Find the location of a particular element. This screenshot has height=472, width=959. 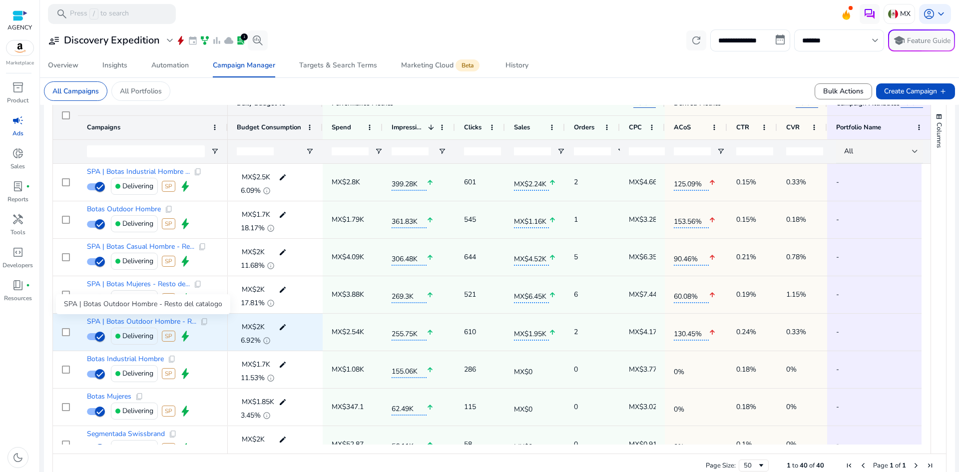

span: keyboard_arrow_down is located at coordinates (875, 40).